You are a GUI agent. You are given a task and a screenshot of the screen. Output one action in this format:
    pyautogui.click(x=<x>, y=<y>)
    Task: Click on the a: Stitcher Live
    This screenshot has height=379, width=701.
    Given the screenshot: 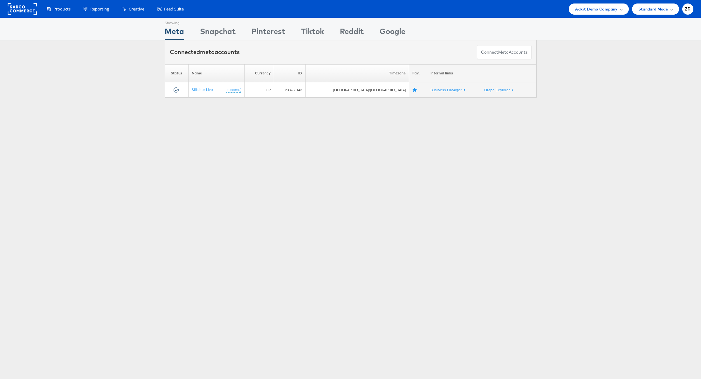 What is the action you would take?
    pyautogui.click(x=202, y=89)
    